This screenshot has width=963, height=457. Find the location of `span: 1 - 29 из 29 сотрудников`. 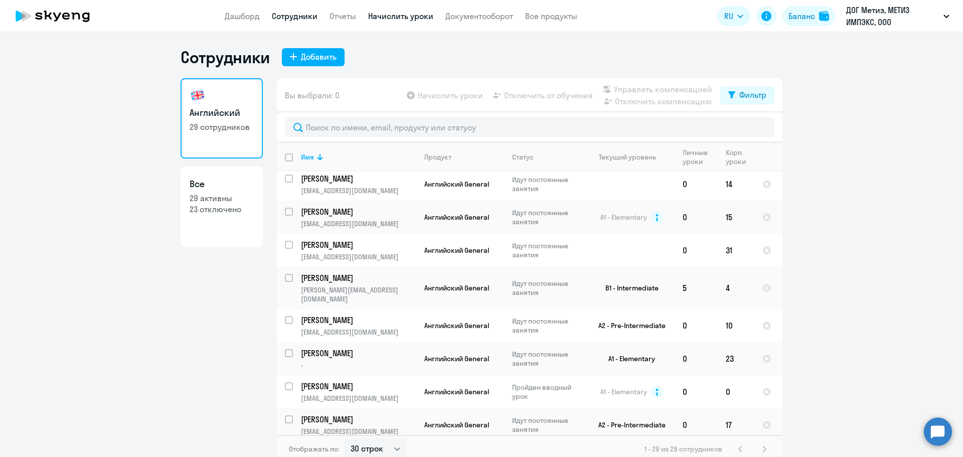

span: 1 - 29 из 29 сотрудников is located at coordinates (683, 449).